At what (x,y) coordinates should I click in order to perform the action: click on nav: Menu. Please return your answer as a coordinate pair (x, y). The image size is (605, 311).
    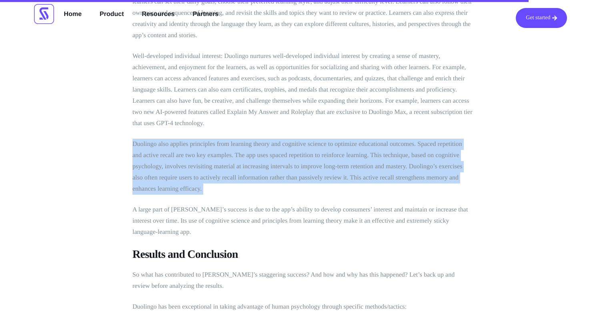
    Looking at the image, I should click on (141, 14).